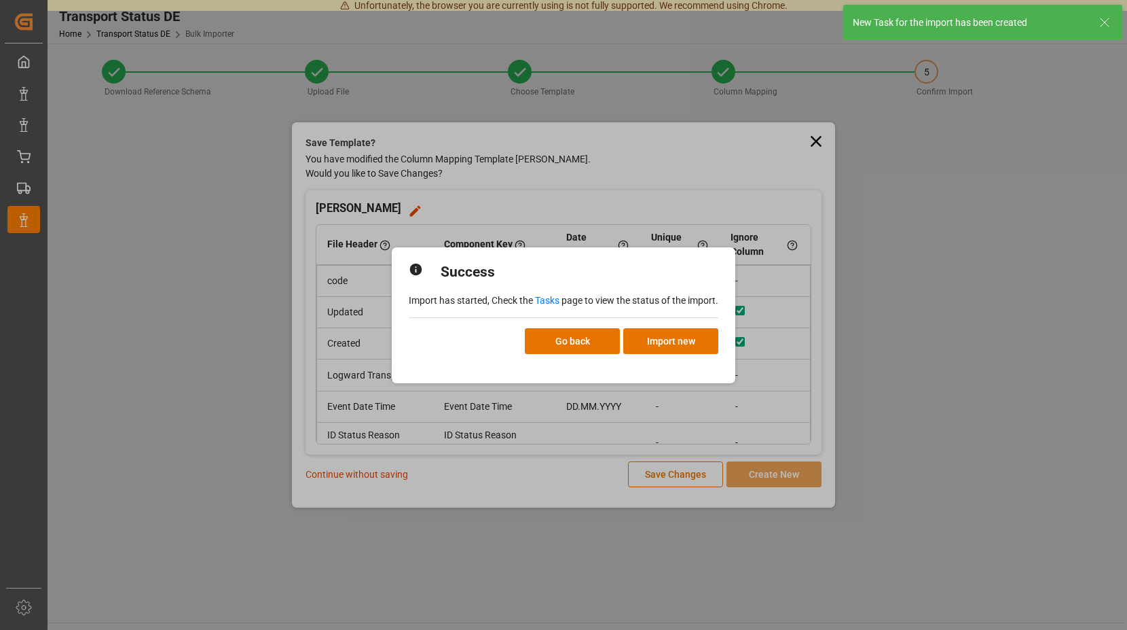  Describe the element at coordinates (564, 300) in the screenshot. I see `p: Import has started, Check the page to view the status of the import.` at that location.